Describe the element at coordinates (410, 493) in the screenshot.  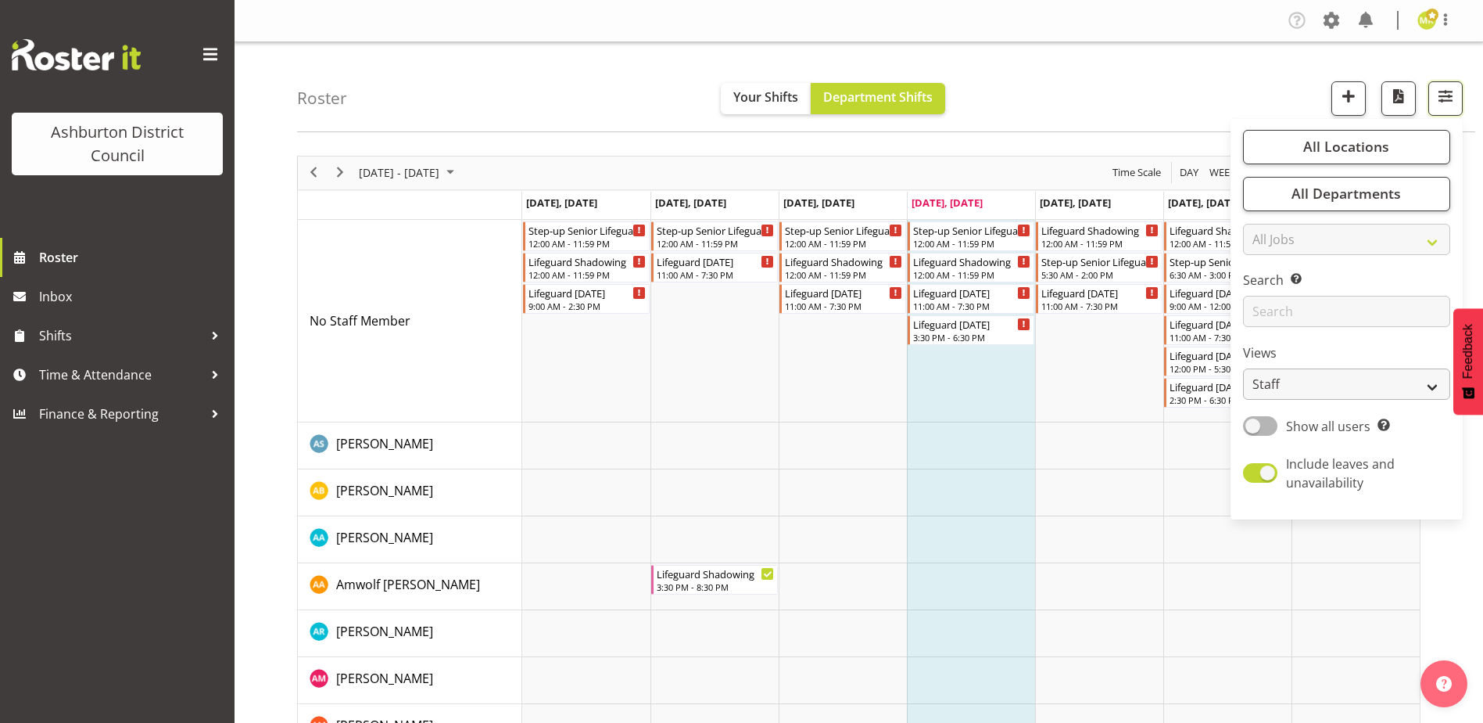
I see `td: Alex Bateman resource` at that location.